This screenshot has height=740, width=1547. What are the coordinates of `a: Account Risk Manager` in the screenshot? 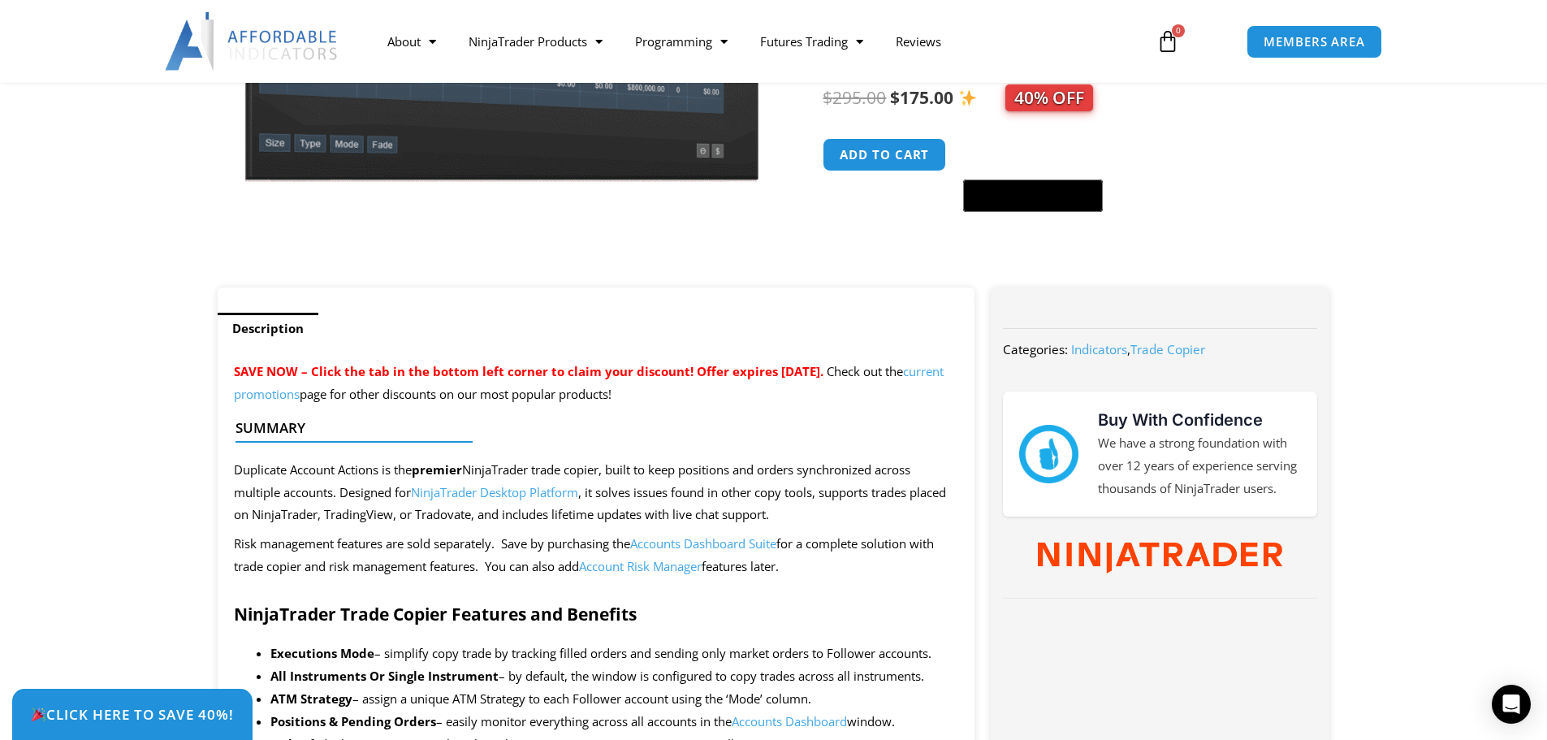 It's located at (640, 566).